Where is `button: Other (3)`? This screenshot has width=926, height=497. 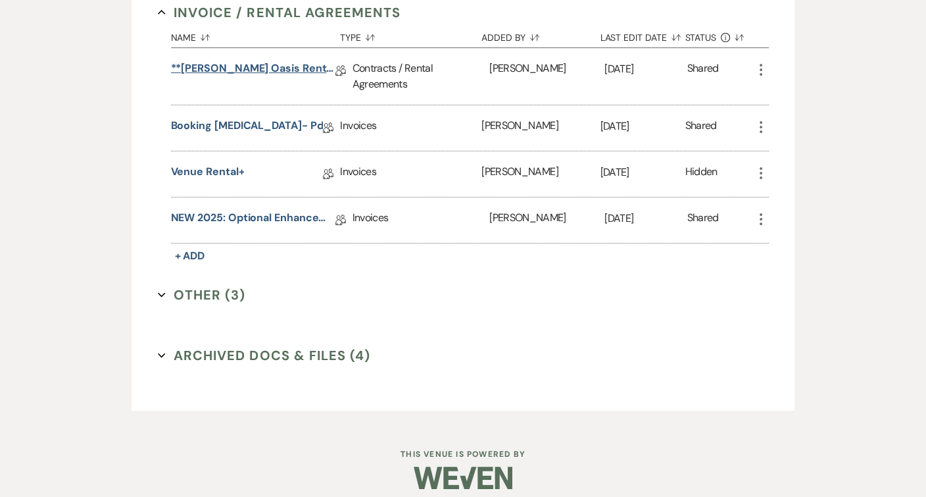 button: Other (3) is located at coordinates (202, 295).